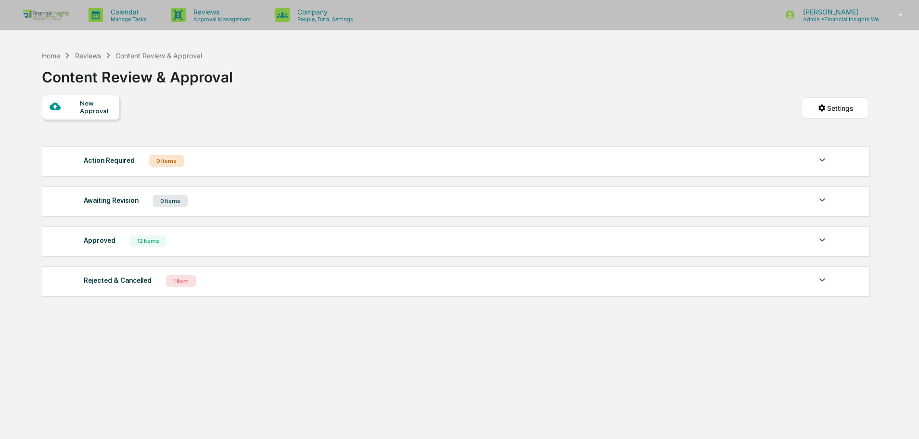  Describe the element at coordinates (836, 108) in the screenshot. I see `button: Settings` at that location.